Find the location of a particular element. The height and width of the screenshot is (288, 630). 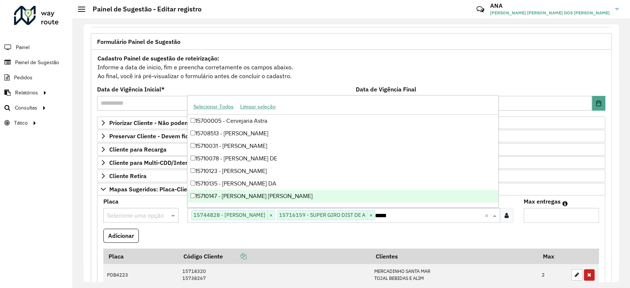

button: Selecionar Todos is located at coordinates (213, 107).